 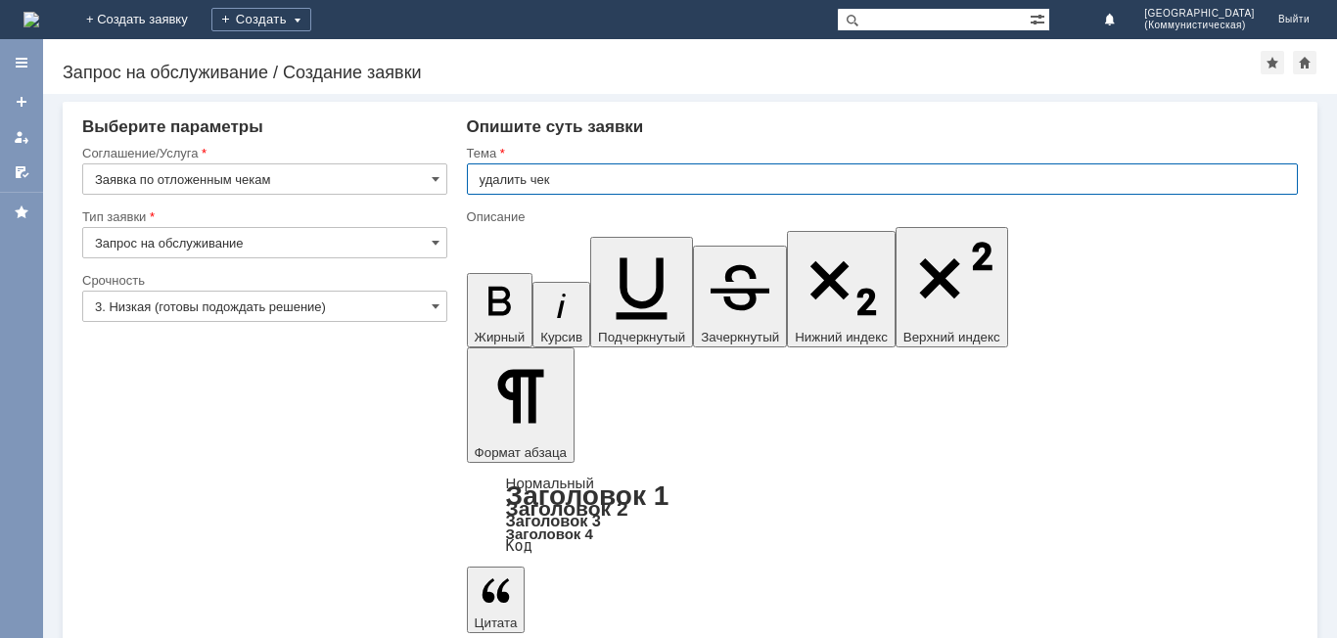 I want to click on span: Цитата, so click(x=496, y=623).